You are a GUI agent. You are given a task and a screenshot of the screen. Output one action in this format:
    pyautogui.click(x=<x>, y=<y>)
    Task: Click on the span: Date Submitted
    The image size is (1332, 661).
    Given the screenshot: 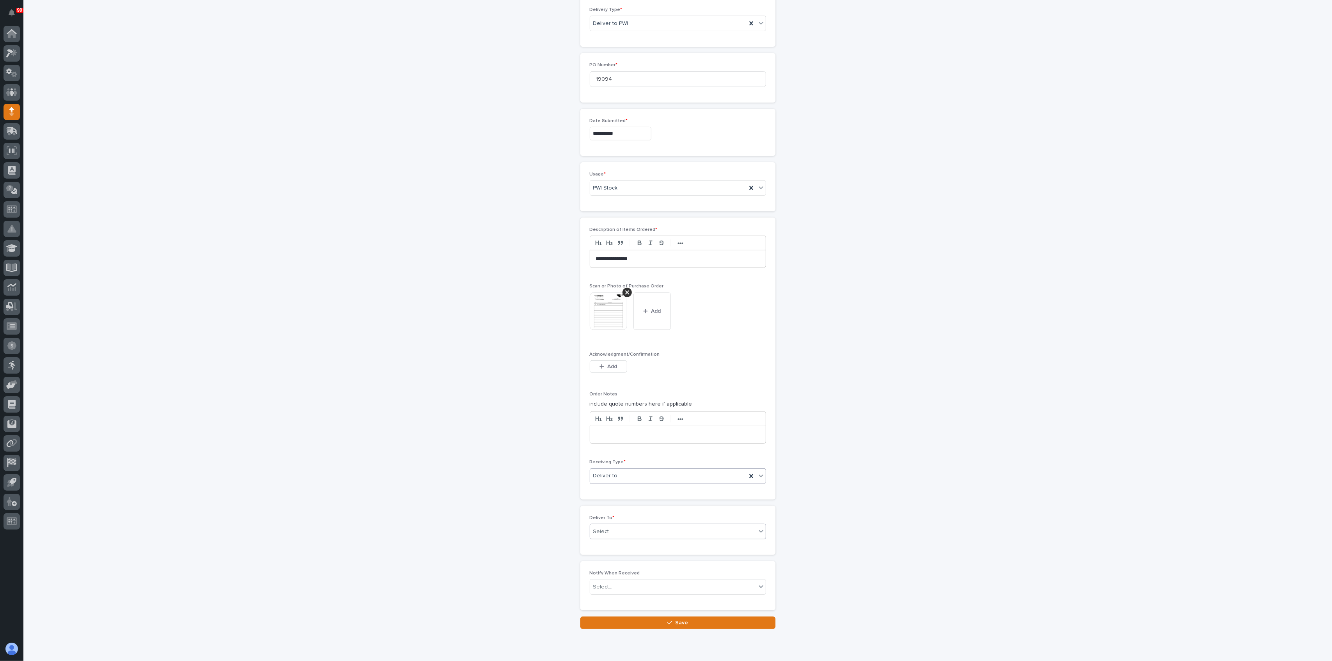 What is the action you would take?
    pyautogui.click(x=609, y=121)
    